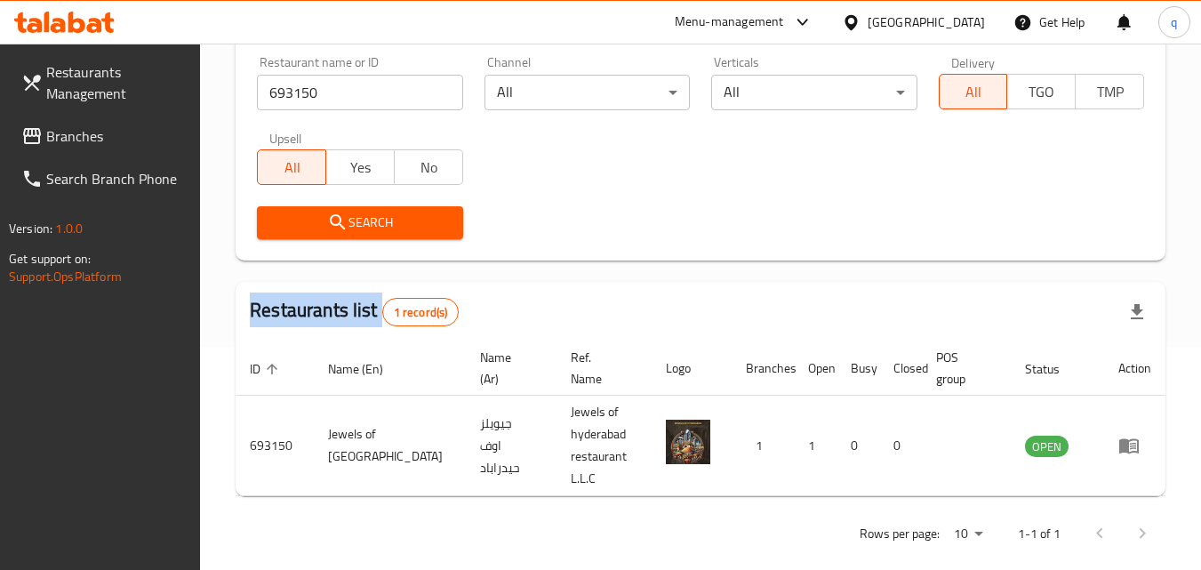  I want to click on span: ID, so click(267, 369).